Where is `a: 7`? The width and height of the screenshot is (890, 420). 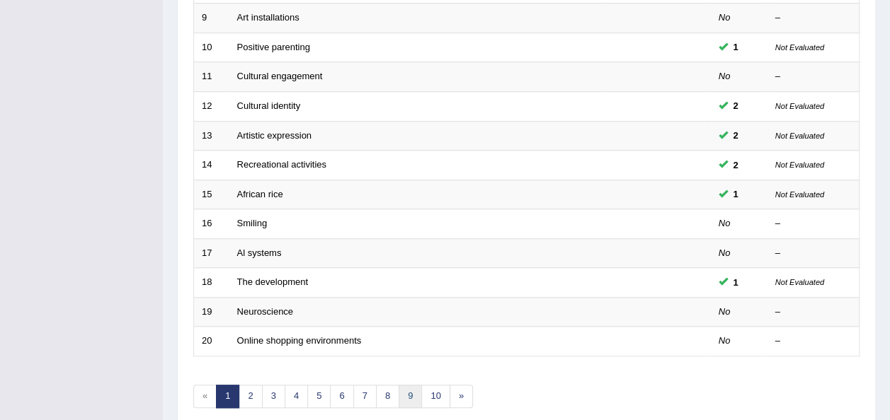 a: 7 is located at coordinates (365, 396).